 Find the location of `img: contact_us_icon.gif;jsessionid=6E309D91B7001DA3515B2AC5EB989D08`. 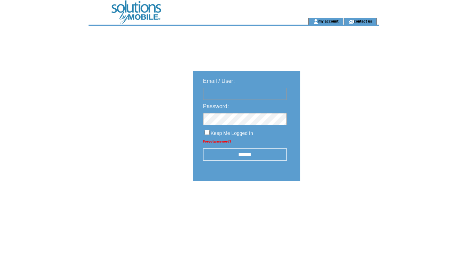

img: contact_us_icon.gif;jsessionid=6E309D91B7001DA3515B2AC5EB989D08 is located at coordinates (351, 22).